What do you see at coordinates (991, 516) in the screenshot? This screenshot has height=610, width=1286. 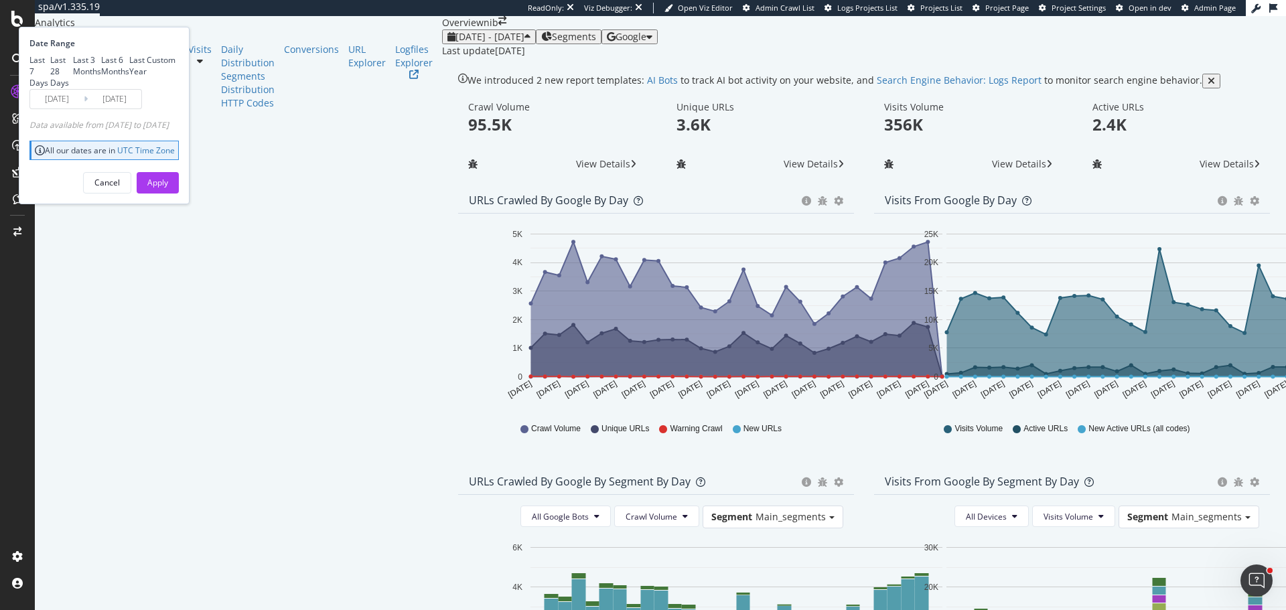 I see `button: All Devices` at bounding box center [991, 516].